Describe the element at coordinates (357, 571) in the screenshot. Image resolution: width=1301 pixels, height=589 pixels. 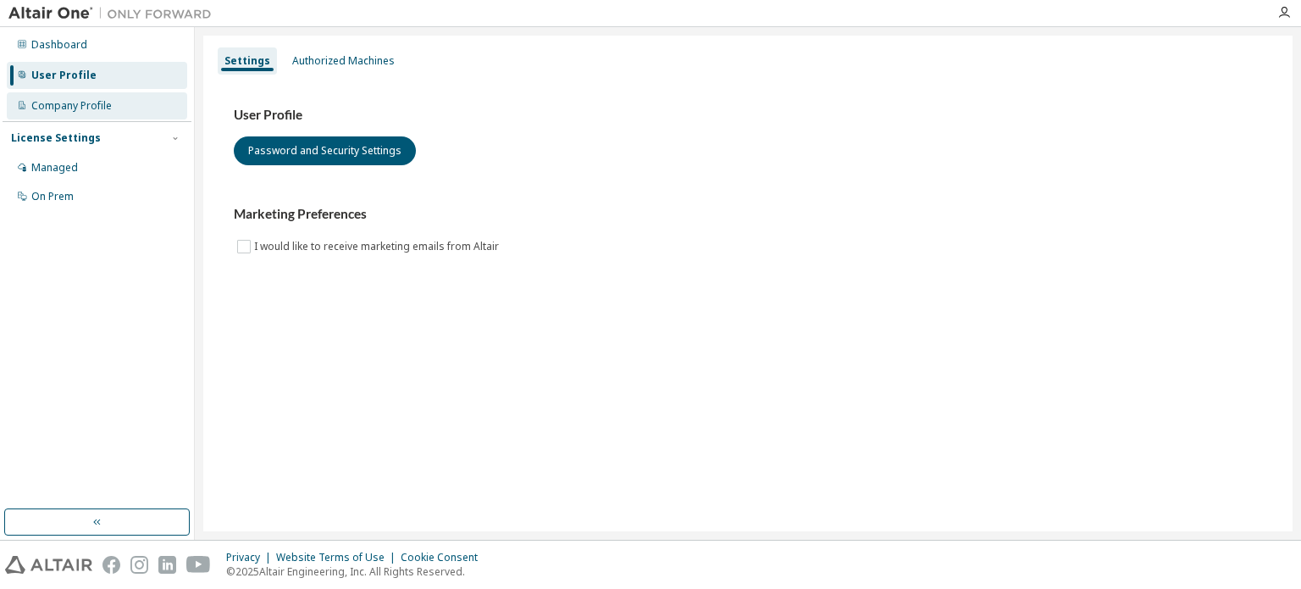
I see `p: © 2025 Altair Engineering, Inc. All Rights Reserved.` at that location.